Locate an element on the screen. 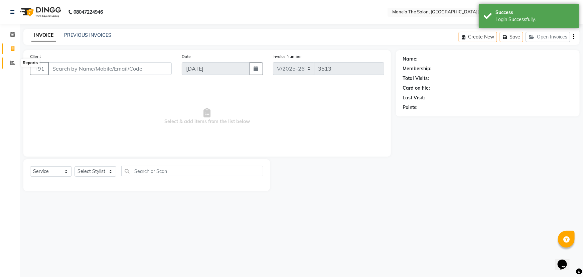 Image resolution: width=583 pixels, height=277 pixels. span: Select & add items from the list below is located at coordinates (207, 116).